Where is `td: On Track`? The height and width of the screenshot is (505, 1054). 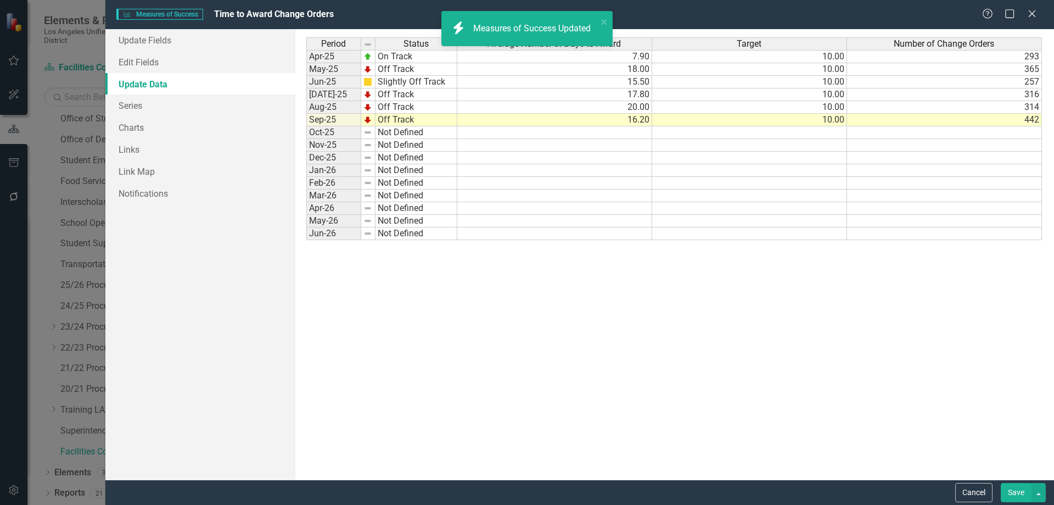 td: On Track is located at coordinates (416, 57).